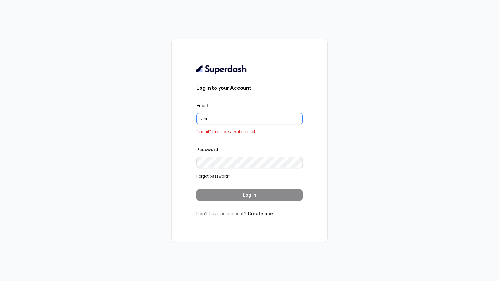 The height and width of the screenshot is (281, 499). What do you see at coordinates (250, 132) in the screenshot?
I see `p: "email" must be a valid email` at bounding box center [250, 132].